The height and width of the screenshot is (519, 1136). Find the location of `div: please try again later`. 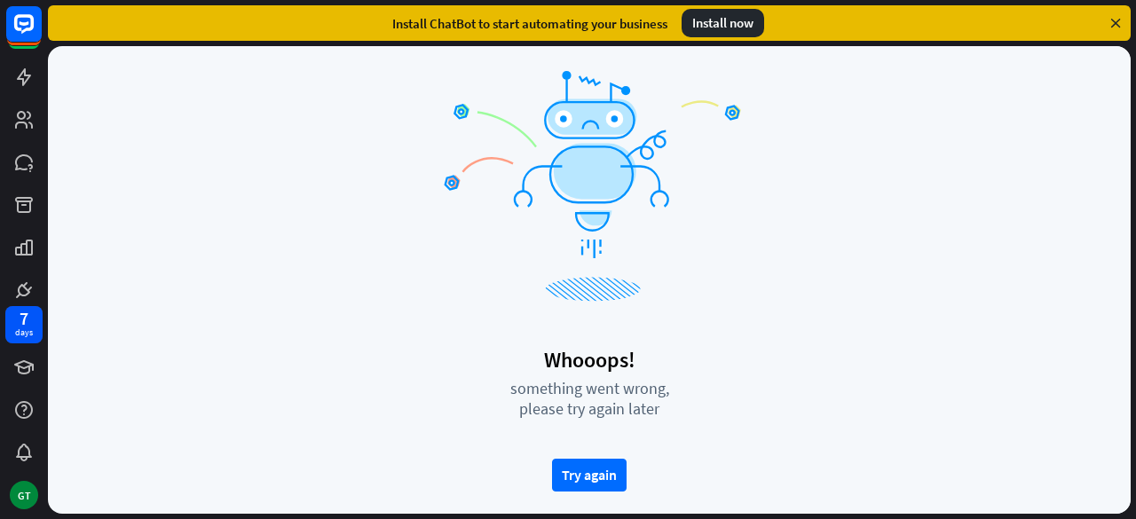

div: please try again later is located at coordinates (589, 408).